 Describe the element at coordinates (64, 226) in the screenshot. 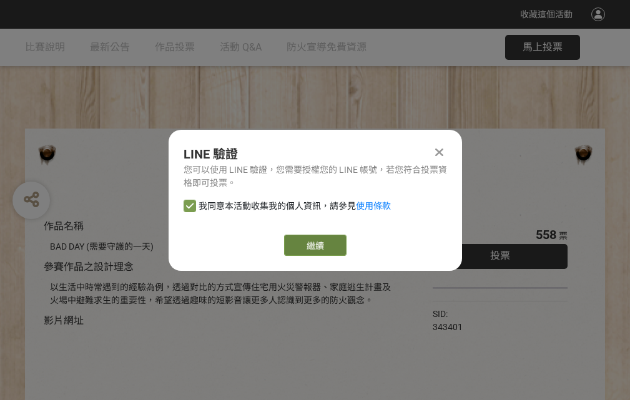

I see `span: 作品名稱` at that location.